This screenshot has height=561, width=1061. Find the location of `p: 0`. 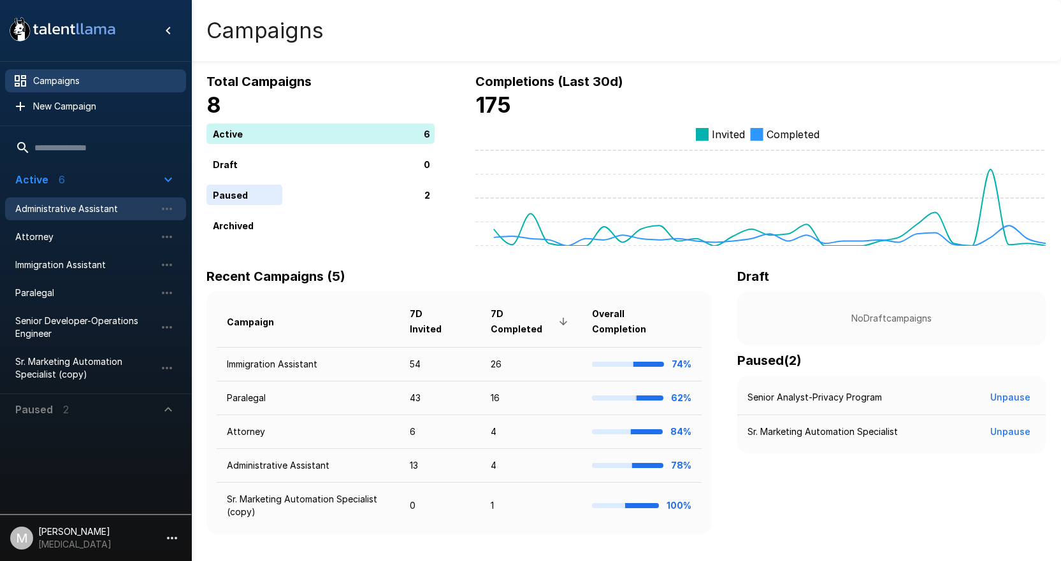

p: 0 is located at coordinates (427, 164).